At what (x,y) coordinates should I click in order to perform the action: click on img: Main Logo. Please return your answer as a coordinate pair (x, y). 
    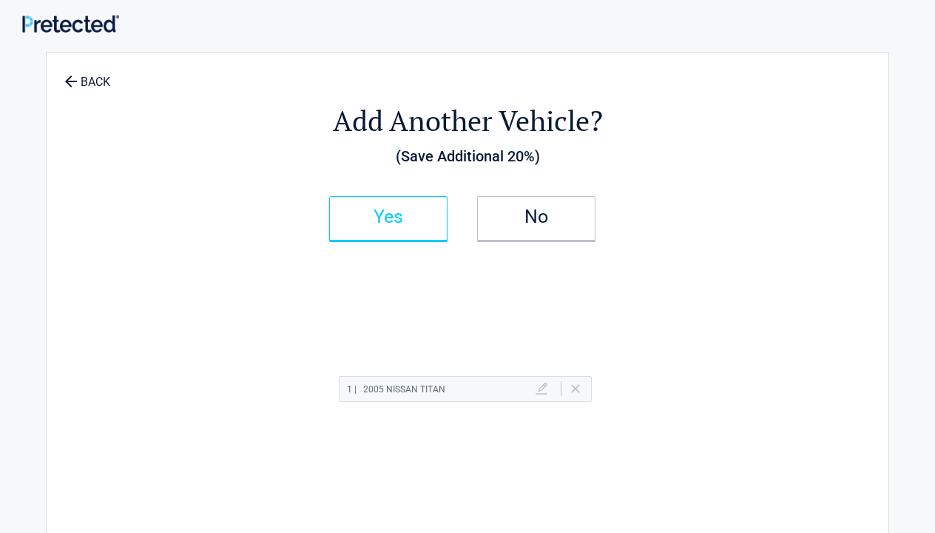
    Looking at the image, I should click on (70, 24).